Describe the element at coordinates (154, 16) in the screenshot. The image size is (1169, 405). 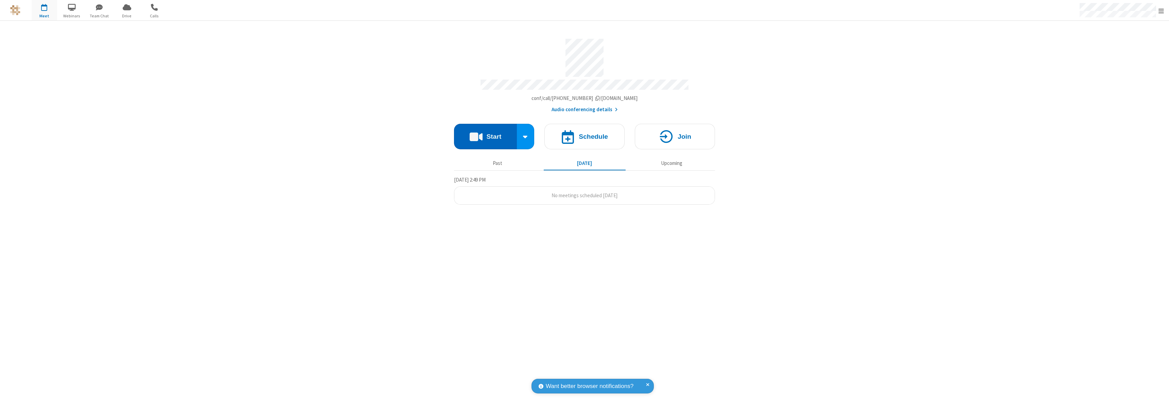
I see `span: Calls` at that location.